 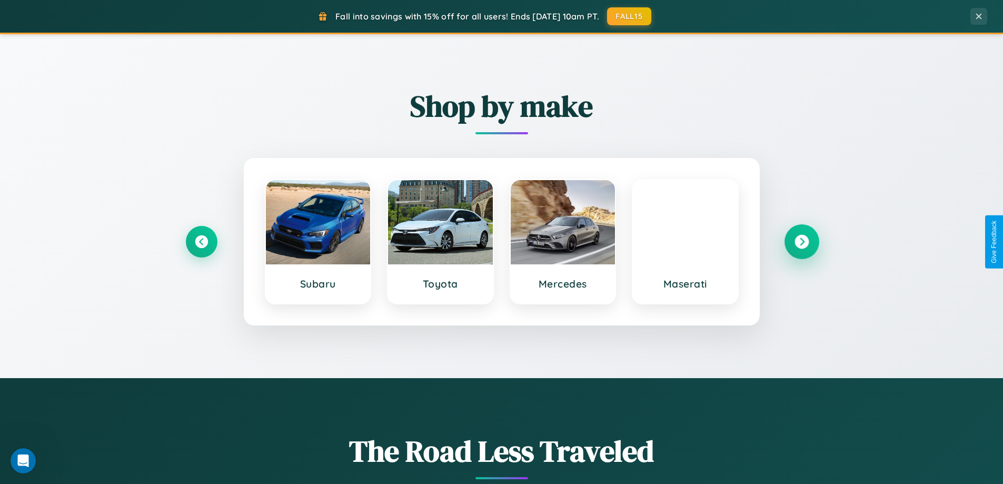 I want to click on h3: Toyota, so click(x=440, y=284).